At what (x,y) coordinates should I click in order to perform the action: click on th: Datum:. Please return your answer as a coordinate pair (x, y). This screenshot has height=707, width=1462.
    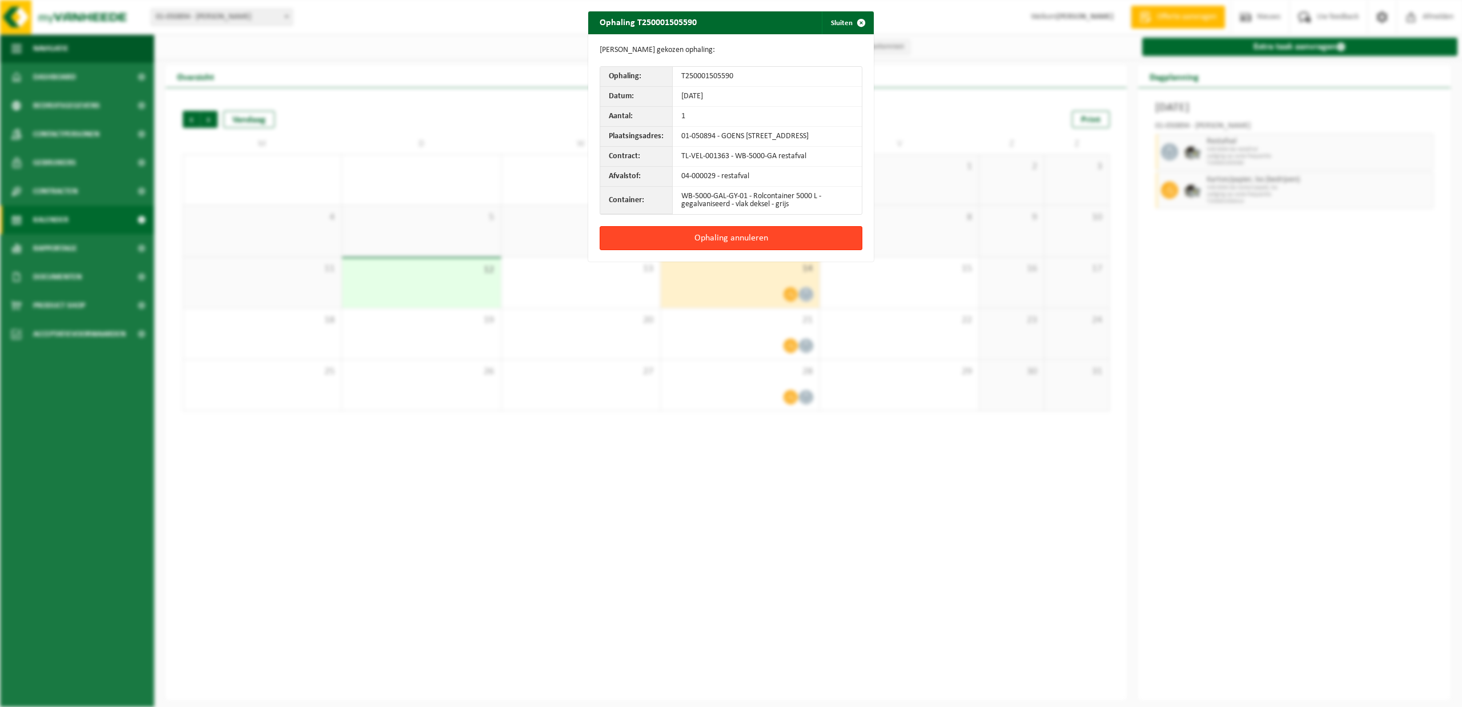
    Looking at the image, I should click on (636, 97).